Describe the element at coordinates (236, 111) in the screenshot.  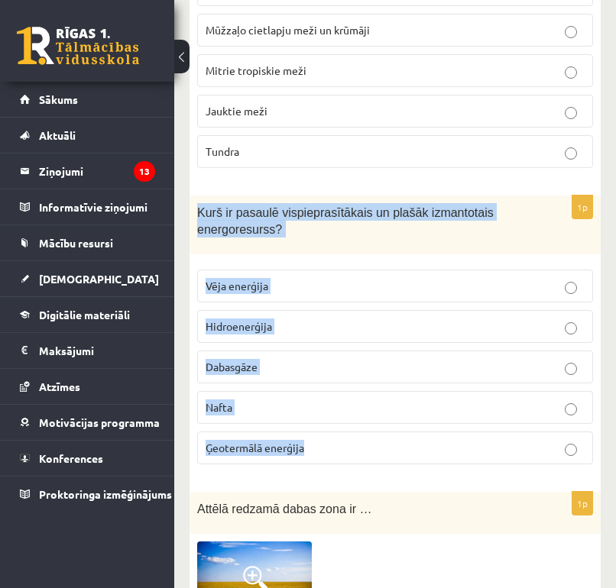
I see `span: Jauktie meži` at that location.